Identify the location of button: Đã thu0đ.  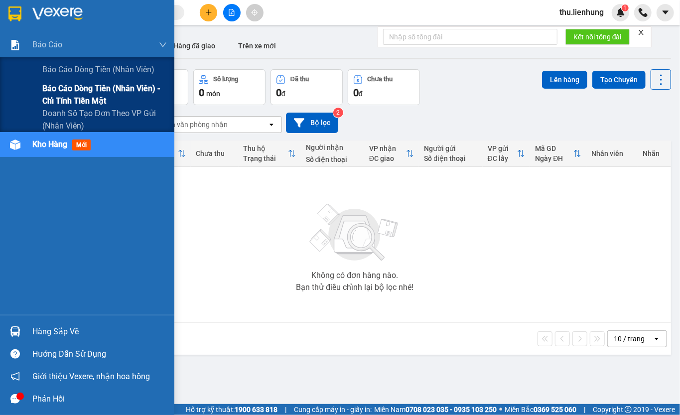
(306, 87).